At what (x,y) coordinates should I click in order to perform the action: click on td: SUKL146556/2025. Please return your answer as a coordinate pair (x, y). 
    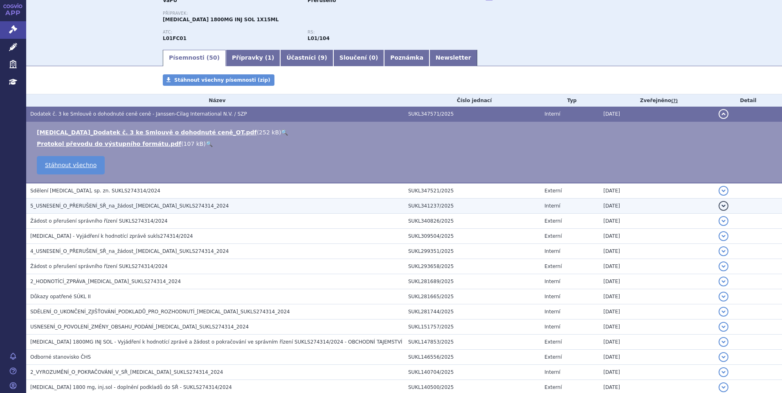
    Looking at the image, I should click on (472, 357).